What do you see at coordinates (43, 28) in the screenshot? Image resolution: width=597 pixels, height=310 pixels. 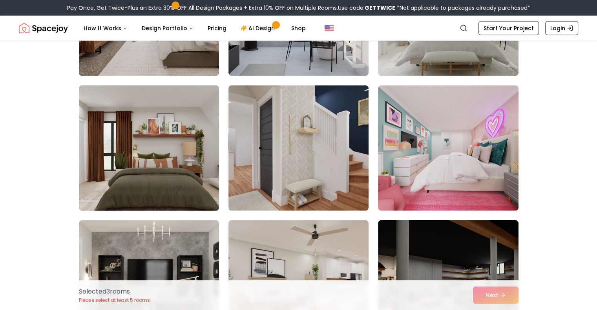 I see `img: Spacejoy Logo` at bounding box center [43, 28].